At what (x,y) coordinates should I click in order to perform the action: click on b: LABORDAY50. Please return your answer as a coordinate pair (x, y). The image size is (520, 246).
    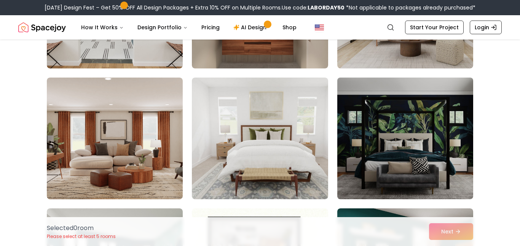
    Looking at the image, I should click on (326, 8).